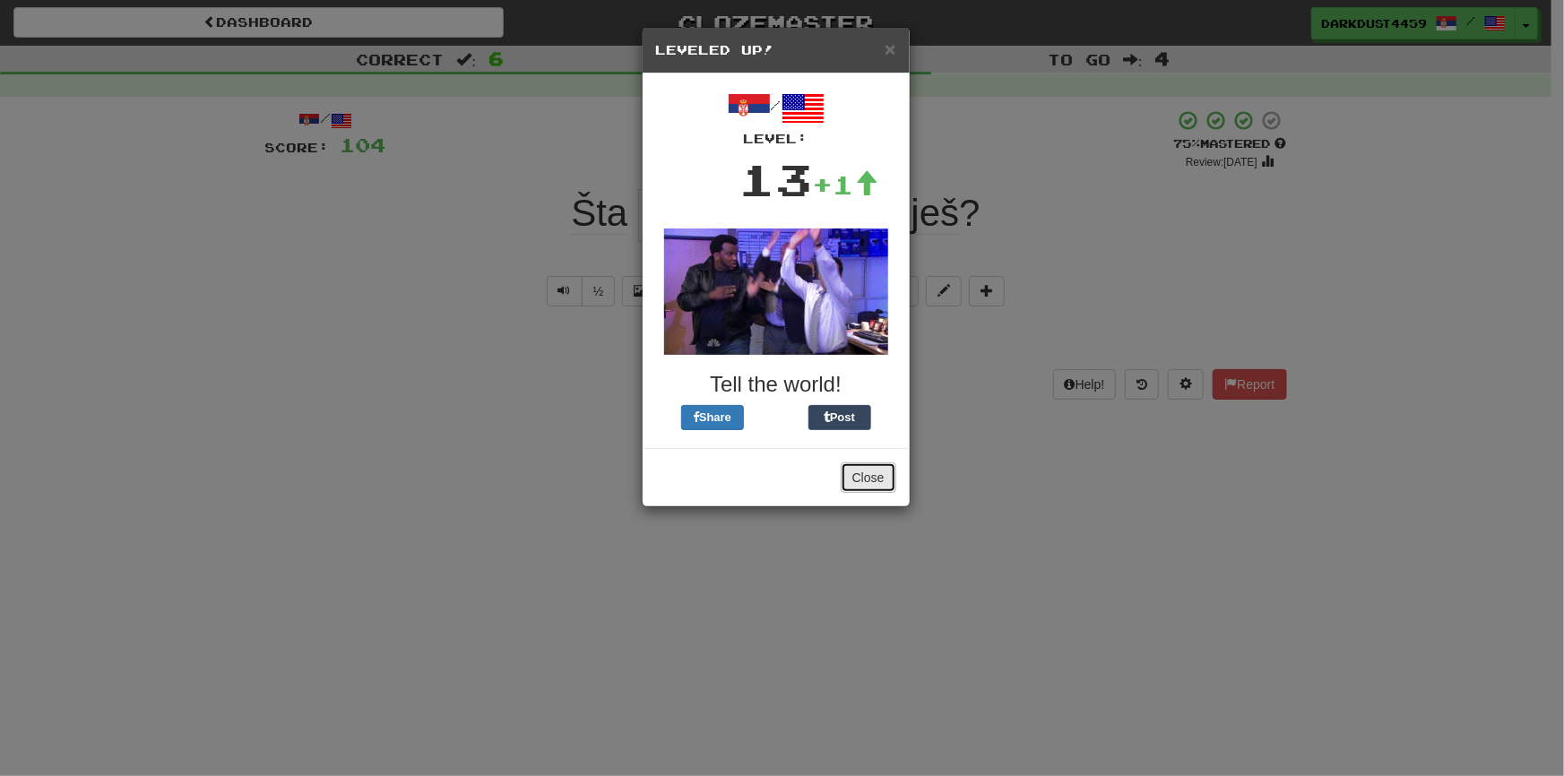 This screenshot has height=776, width=1564. Describe the element at coordinates (713, 418) in the screenshot. I see `button: Share` at that location.